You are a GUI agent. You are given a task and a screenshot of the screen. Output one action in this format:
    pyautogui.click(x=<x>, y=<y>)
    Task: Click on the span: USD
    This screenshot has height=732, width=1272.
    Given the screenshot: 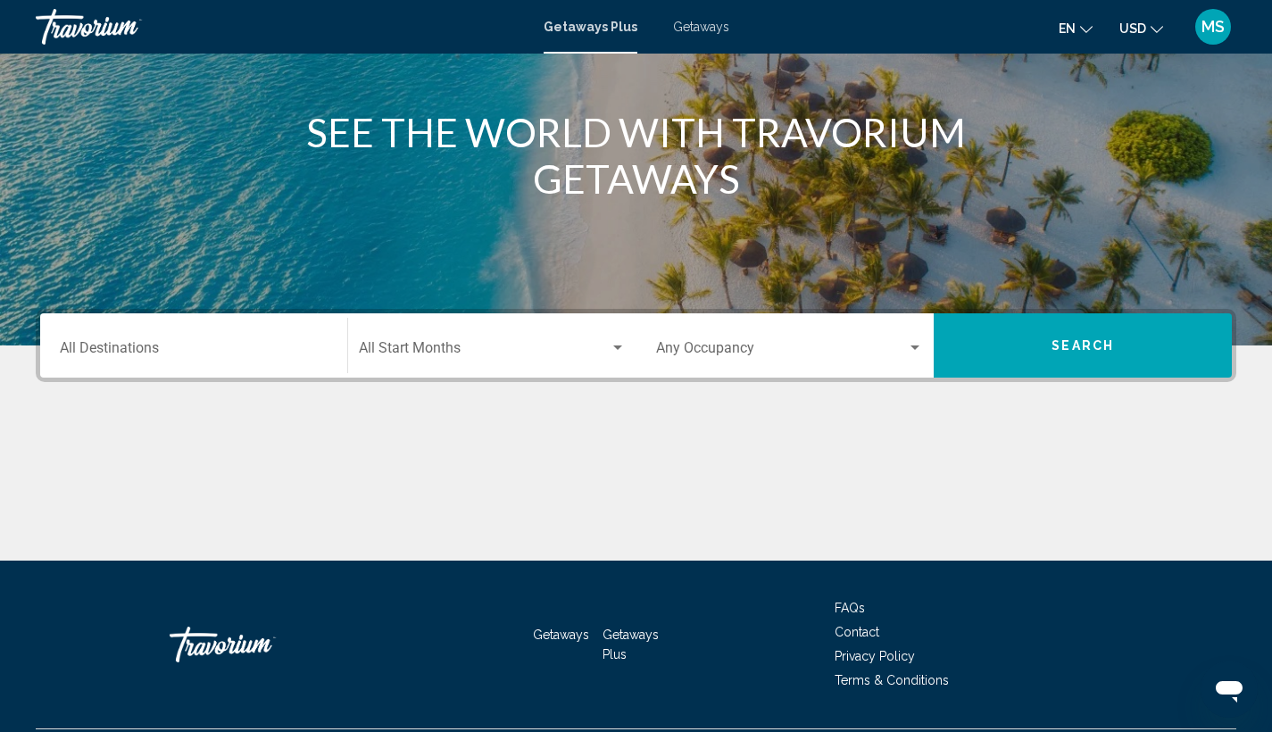 What is the action you would take?
    pyautogui.click(x=1133, y=29)
    